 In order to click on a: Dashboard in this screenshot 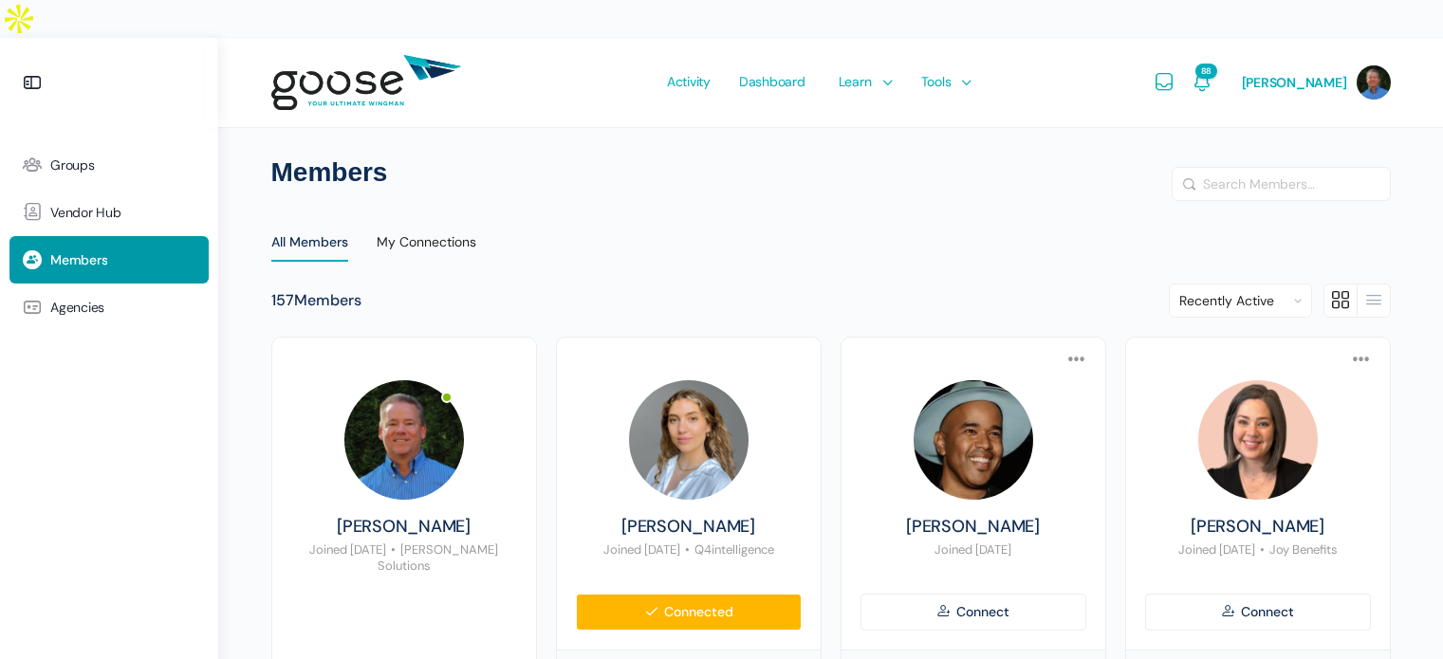, I will do `click(772, 83)`.